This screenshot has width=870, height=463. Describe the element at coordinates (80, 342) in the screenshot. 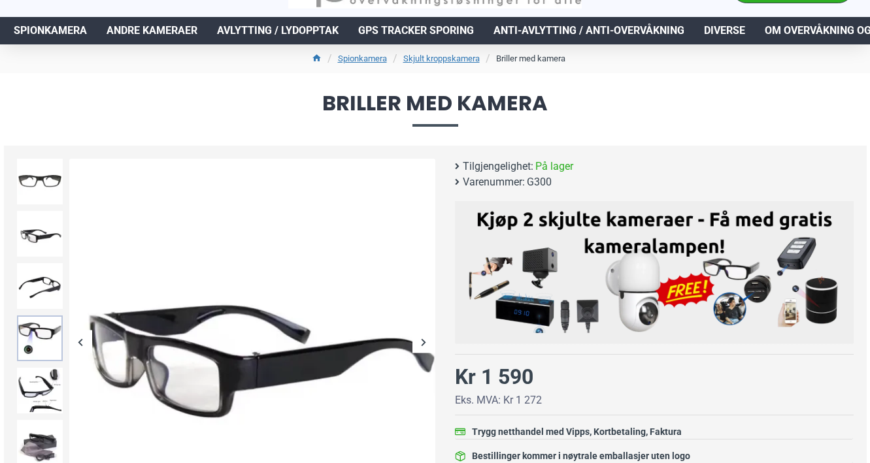

I see `div: Previous slide` at that location.